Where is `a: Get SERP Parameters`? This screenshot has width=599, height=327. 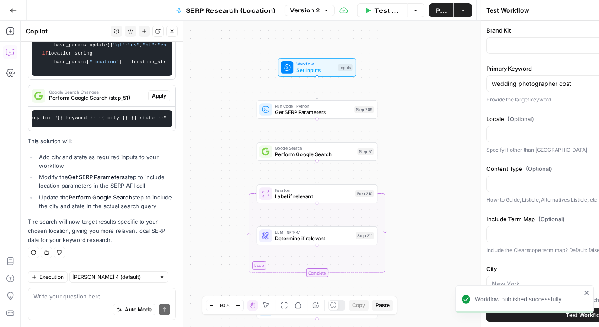 a: Get SERP Parameters is located at coordinates (96, 177).